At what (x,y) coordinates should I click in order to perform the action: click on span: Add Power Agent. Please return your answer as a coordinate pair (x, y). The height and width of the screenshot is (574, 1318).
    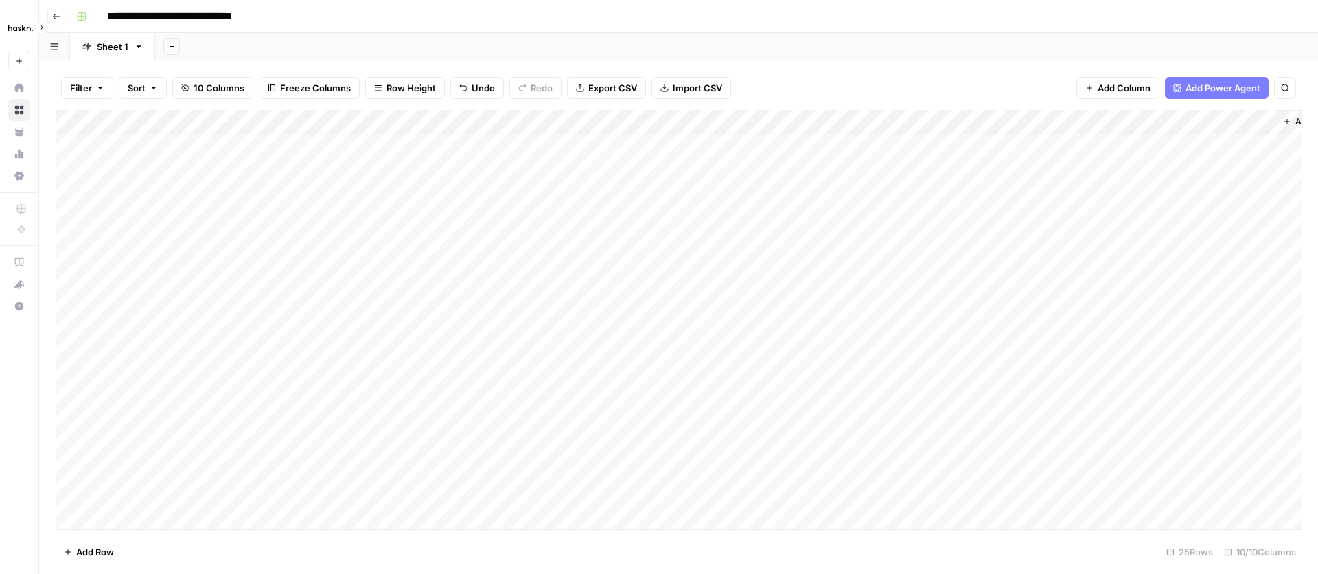
    Looking at the image, I should click on (1222, 88).